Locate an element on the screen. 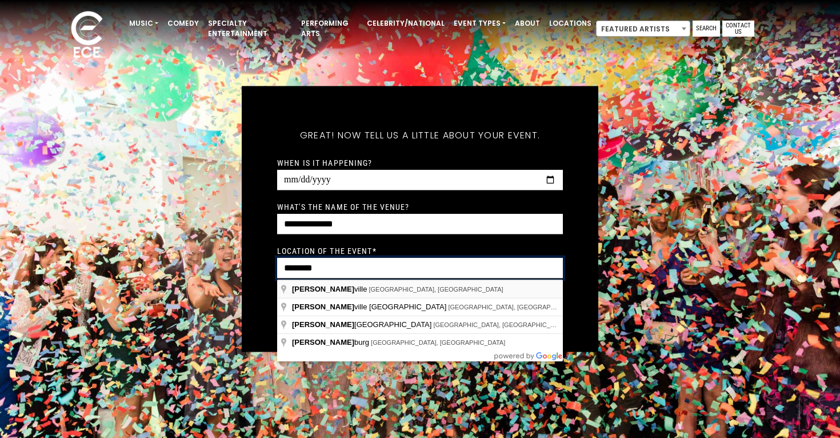 The width and height of the screenshot is (840, 438). label: When is it happening? is located at coordinates (325, 163).